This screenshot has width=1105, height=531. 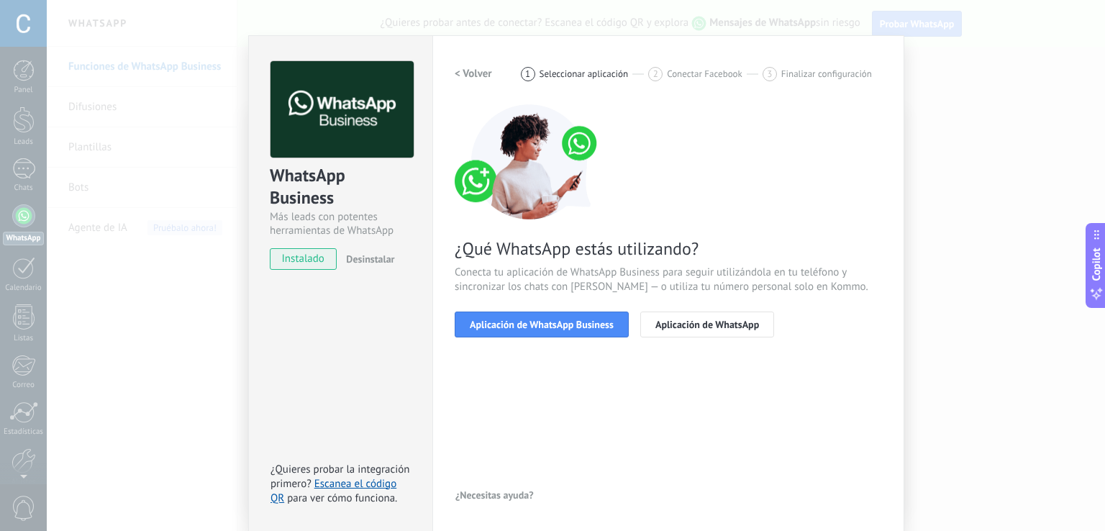 I want to click on button: Aplicación de WhatsApp Business, so click(x=542, y=325).